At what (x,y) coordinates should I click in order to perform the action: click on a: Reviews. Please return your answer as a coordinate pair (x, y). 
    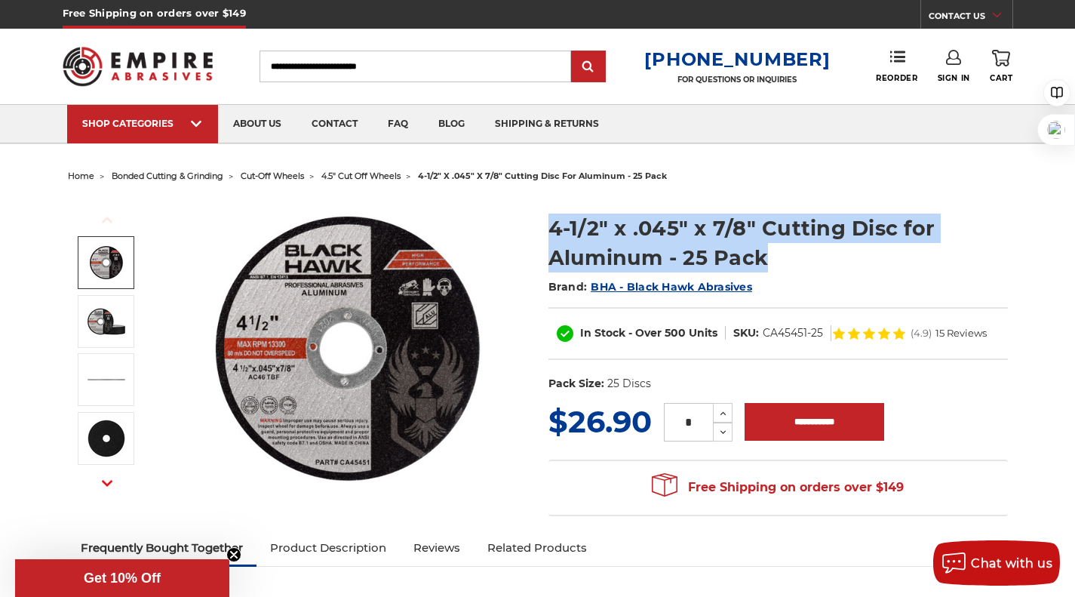
    Looking at the image, I should click on (437, 548).